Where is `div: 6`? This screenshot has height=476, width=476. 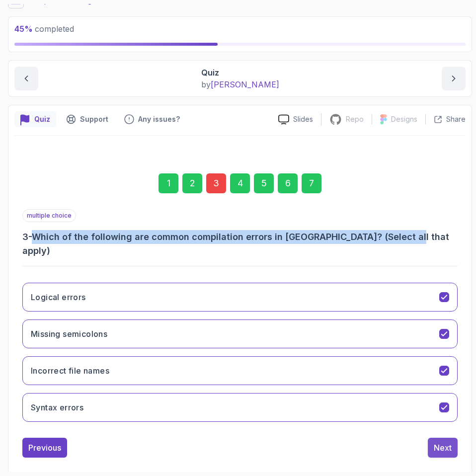 div: 6 is located at coordinates (288, 183).